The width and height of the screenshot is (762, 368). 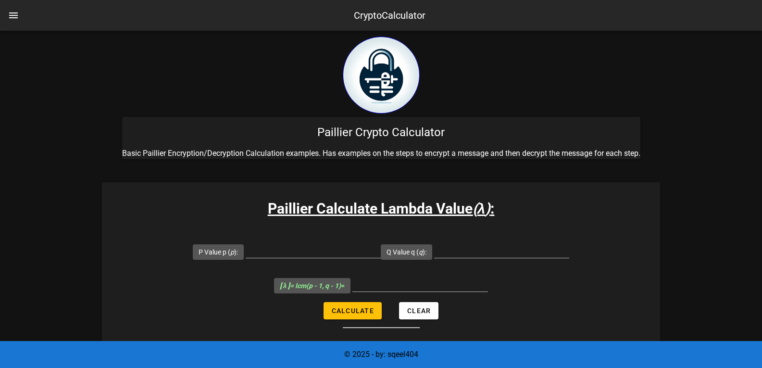 I want to click on span: Calculate, so click(x=352, y=310).